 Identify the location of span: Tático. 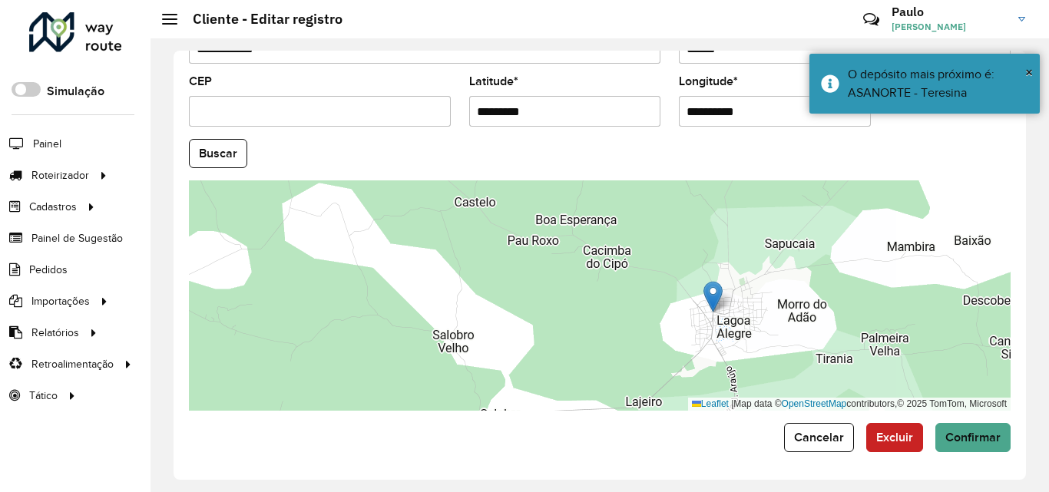
(43, 396).